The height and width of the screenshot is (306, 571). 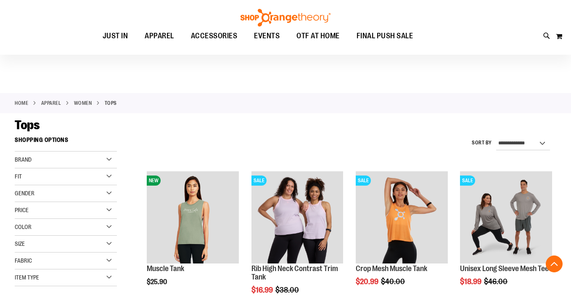 I want to click on a: ACCESSORIES, so click(x=214, y=36).